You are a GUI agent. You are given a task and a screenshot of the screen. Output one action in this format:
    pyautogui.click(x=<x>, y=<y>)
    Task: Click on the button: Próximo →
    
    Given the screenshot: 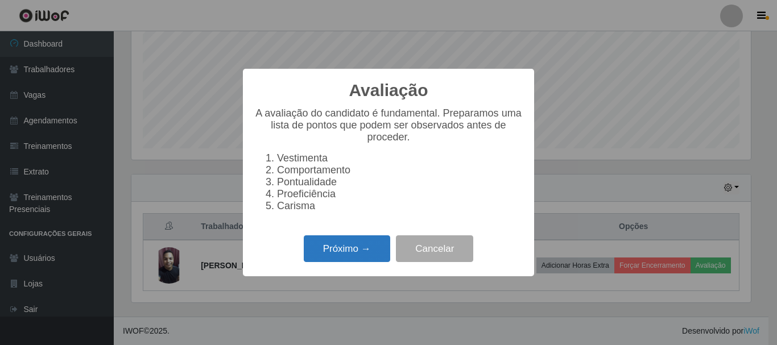 What is the action you would take?
    pyautogui.click(x=347, y=248)
    